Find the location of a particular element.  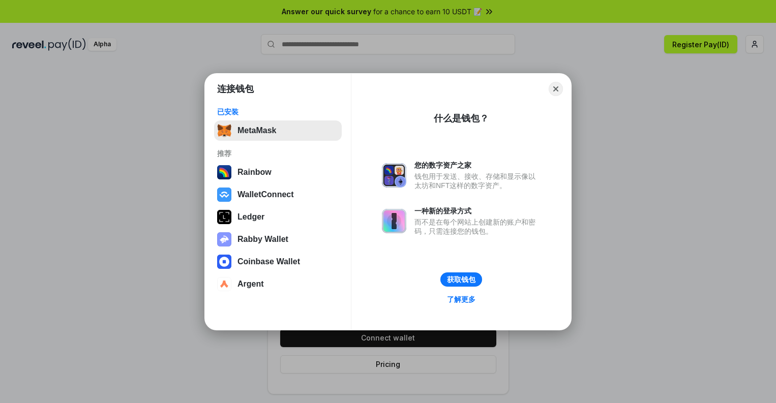

div: 什么是钱包？ is located at coordinates (461, 118).